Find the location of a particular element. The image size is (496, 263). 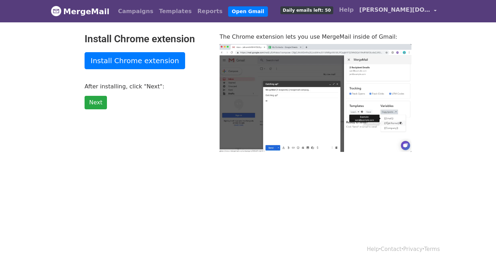

a: Reports is located at coordinates (210, 11).